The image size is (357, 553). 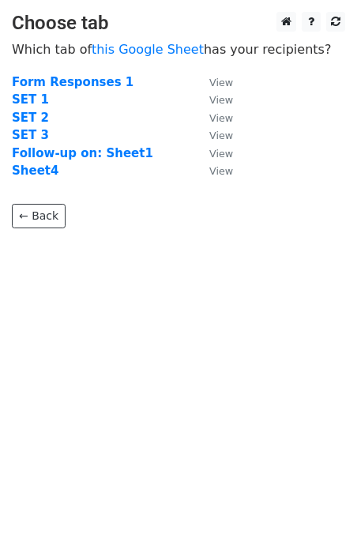 What do you see at coordinates (30, 135) in the screenshot?
I see `strong: SET 3` at bounding box center [30, 135].